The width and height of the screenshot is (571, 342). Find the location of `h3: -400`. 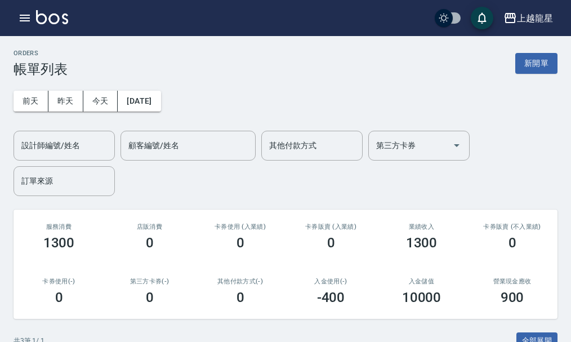

h3: -400 is located at coordinates (331, 297).